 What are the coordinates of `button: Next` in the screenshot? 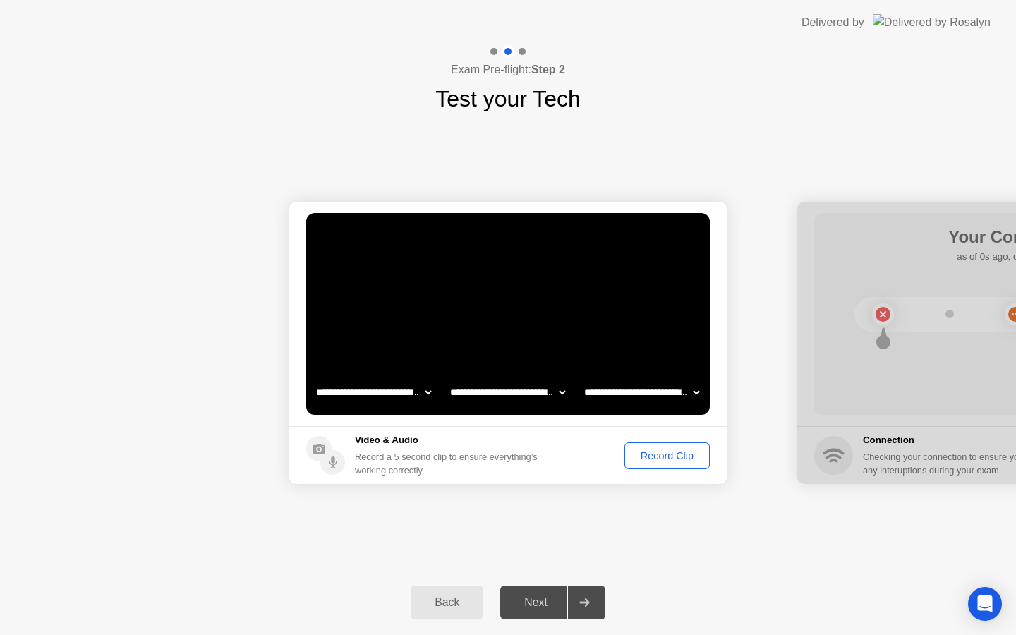 It's located at (552, 602).